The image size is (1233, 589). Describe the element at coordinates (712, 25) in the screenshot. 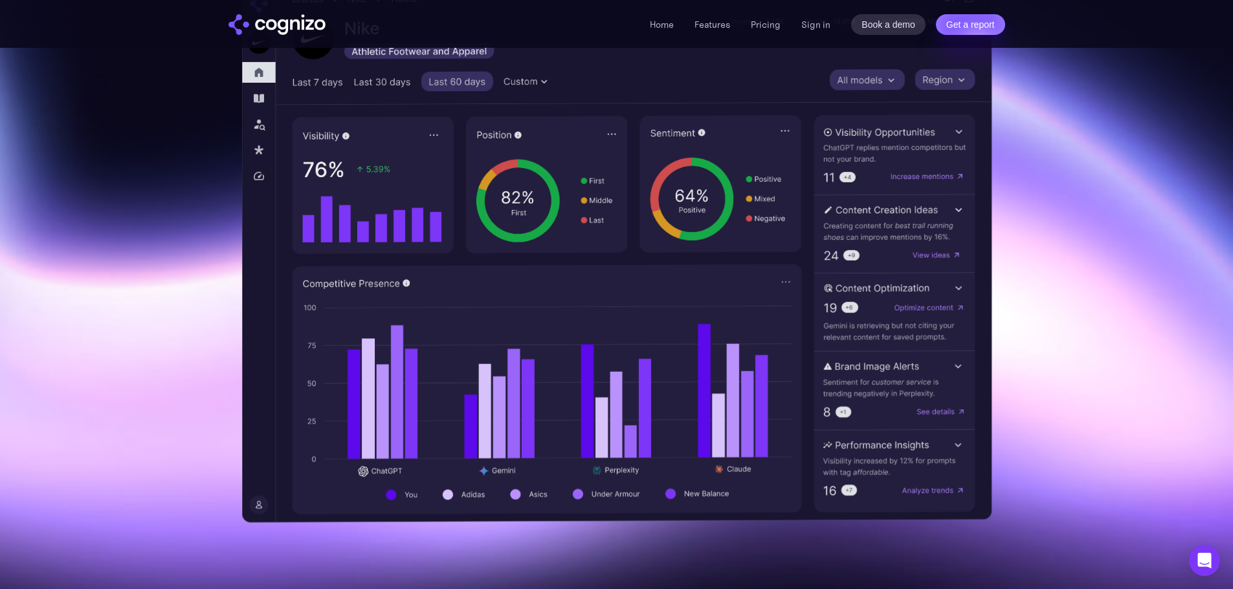

I see `a: Features` at that location.